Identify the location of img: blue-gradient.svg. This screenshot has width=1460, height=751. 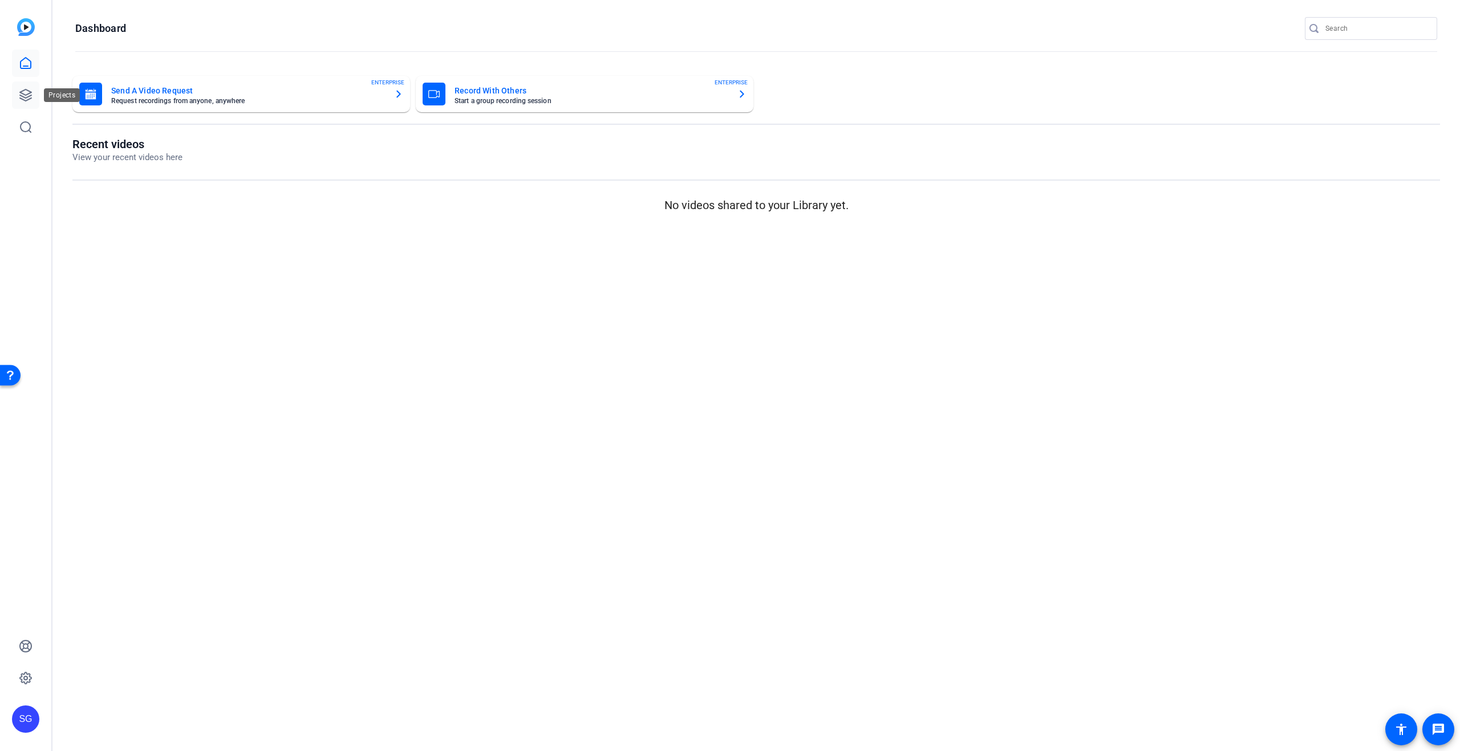
(26, 27).